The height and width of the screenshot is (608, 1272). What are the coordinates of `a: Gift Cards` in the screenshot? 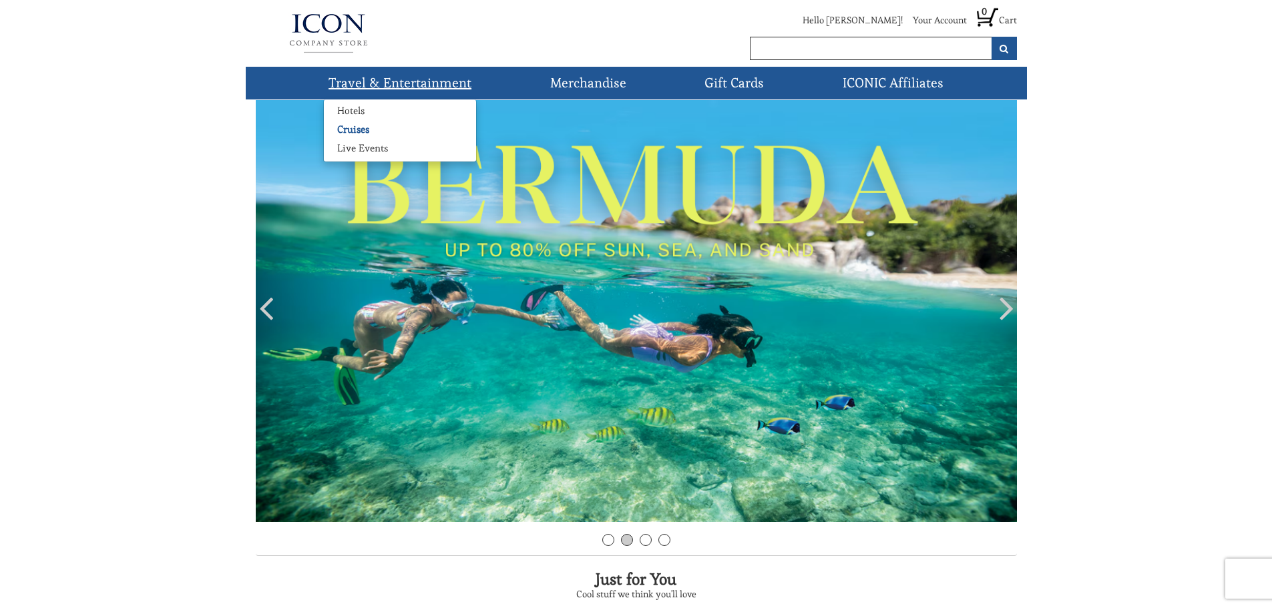 It's located at (734, 83).